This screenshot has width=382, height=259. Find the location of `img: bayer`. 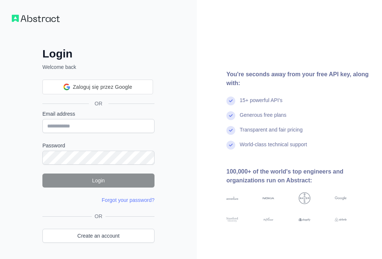

img: bayer is located at coordinates (304, 198).